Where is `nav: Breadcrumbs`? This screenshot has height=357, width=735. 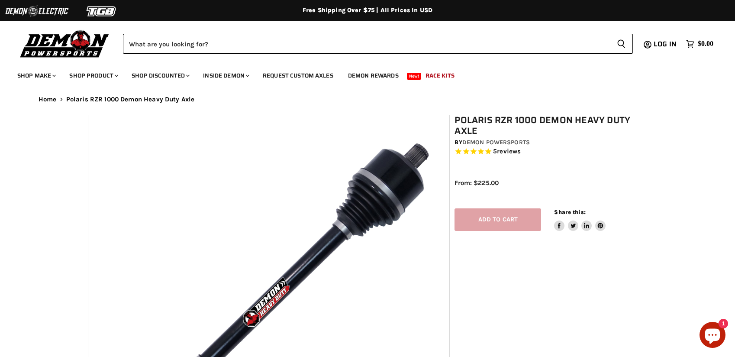 nav: Breadcrumbs is located at coordinates (368, 99).